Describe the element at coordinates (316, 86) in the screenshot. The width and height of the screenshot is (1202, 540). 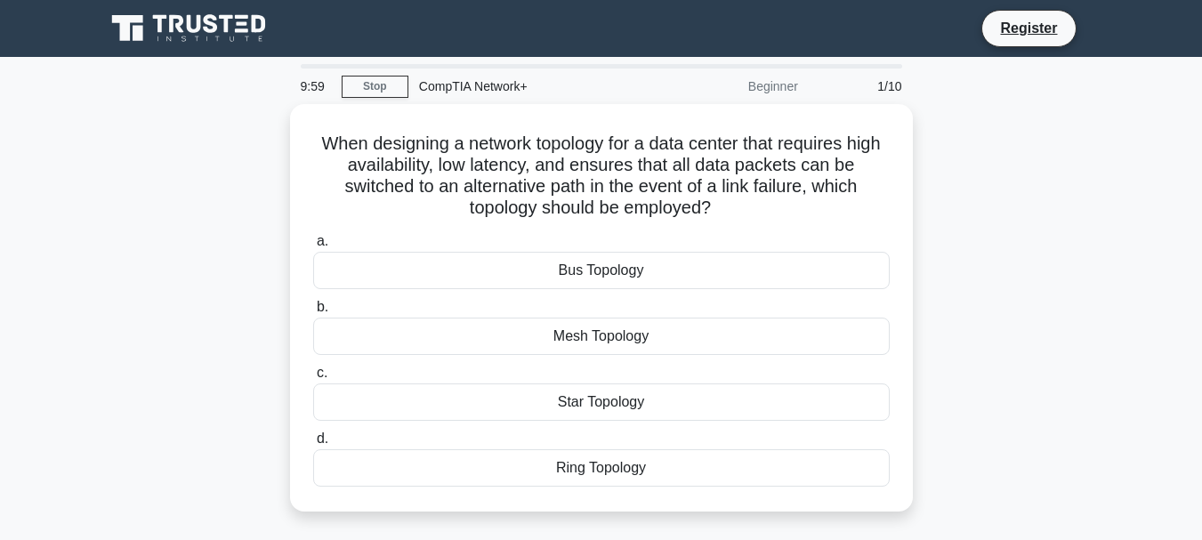
I see `div: 9:59` at that location.